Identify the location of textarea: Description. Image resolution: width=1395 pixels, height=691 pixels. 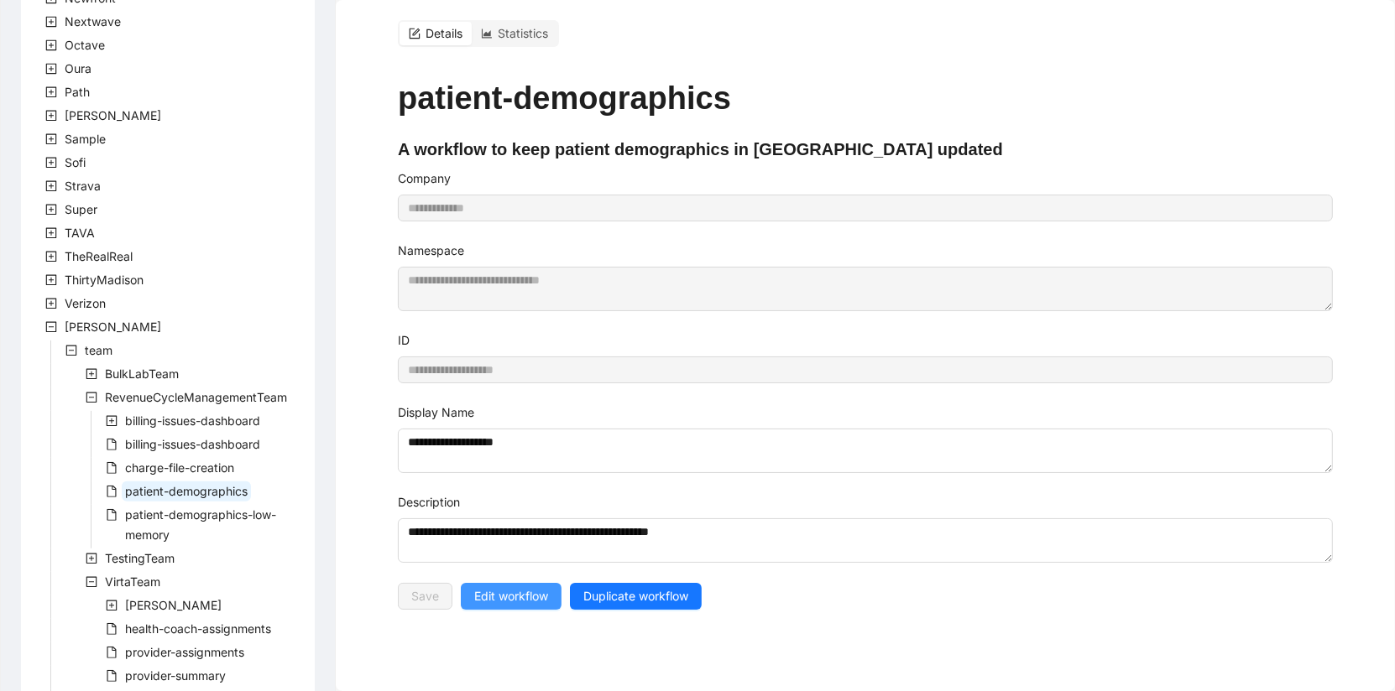
(865, 540).